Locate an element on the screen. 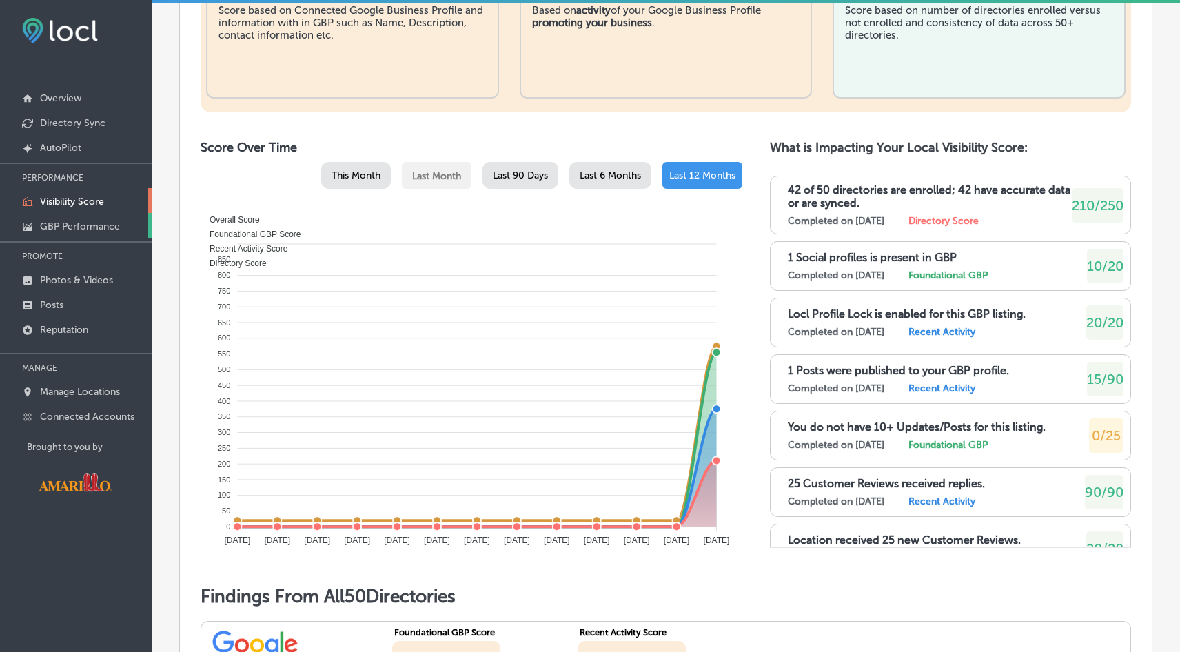 The height and width of the screenshot is (652, 1180). h2: What is Impacting Your Local Visibility Score: is located at coordinates (951, 148).